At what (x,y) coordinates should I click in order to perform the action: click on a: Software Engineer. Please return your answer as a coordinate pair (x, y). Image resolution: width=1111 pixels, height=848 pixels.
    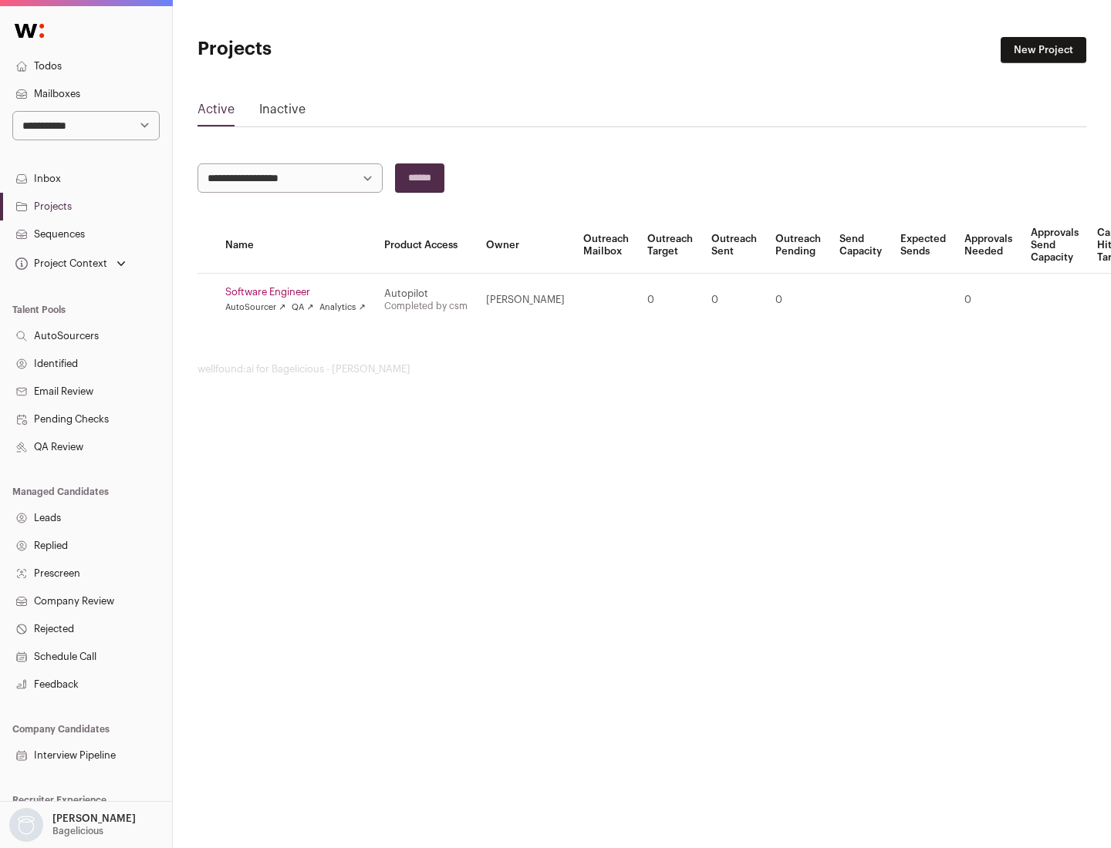
    Looking at the image, I should click on (295, 292).